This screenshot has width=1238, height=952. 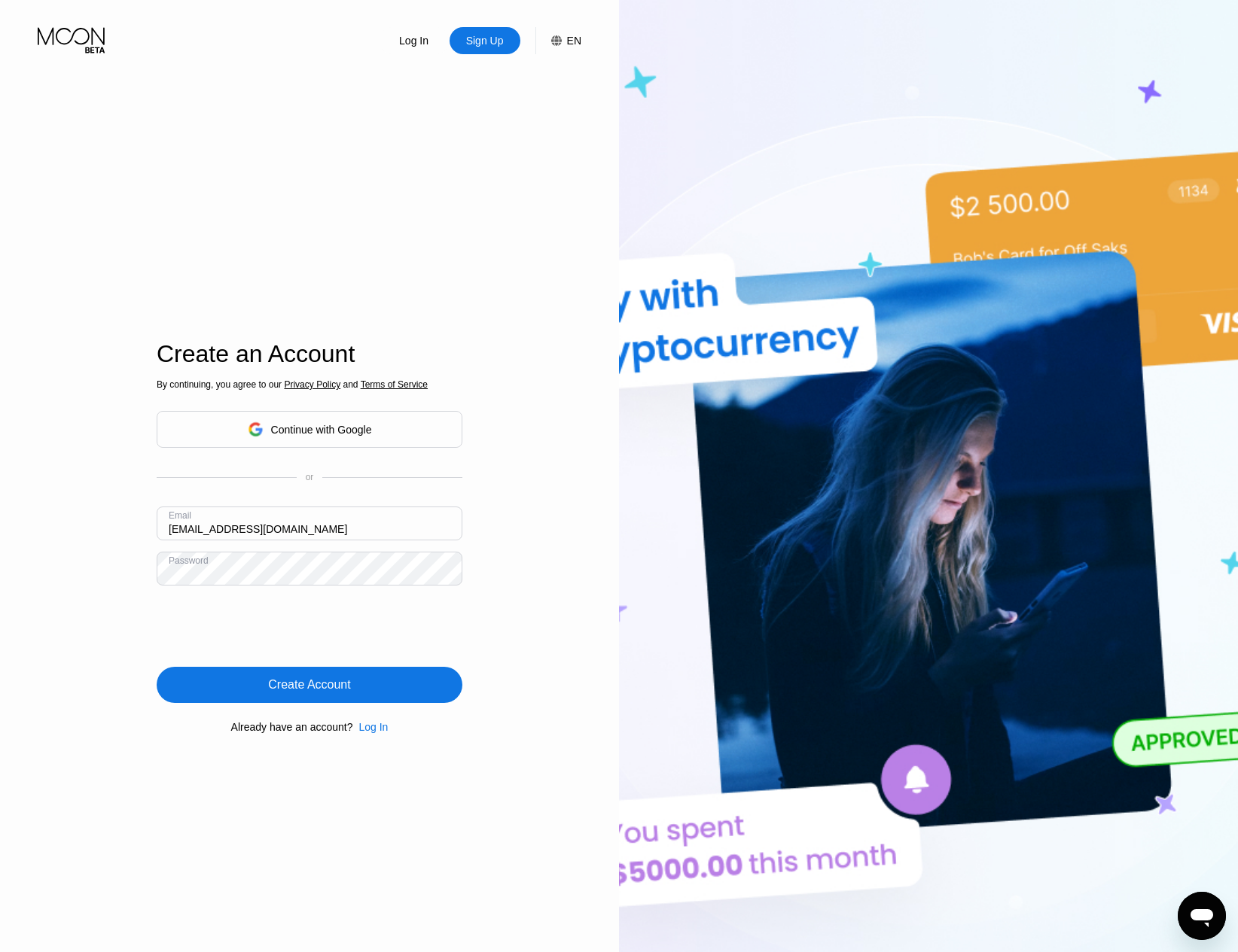 What do you see at coordinates (309, 353) in the screenshot?
I see `div: Create an Account` at bounding box center [309, 353].